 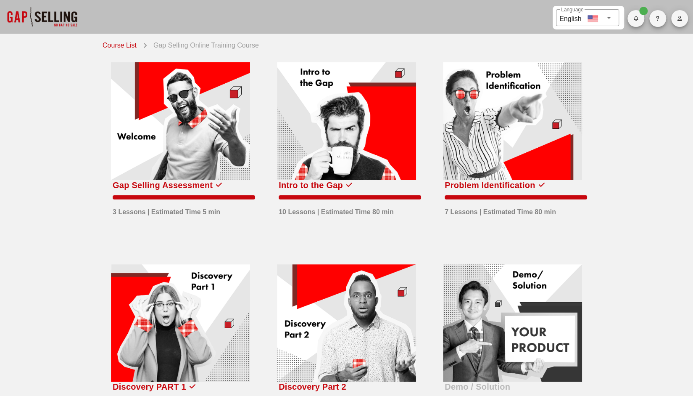 I want to click on div: Gap Selling Online Training Course, so click(x=204, y=45).